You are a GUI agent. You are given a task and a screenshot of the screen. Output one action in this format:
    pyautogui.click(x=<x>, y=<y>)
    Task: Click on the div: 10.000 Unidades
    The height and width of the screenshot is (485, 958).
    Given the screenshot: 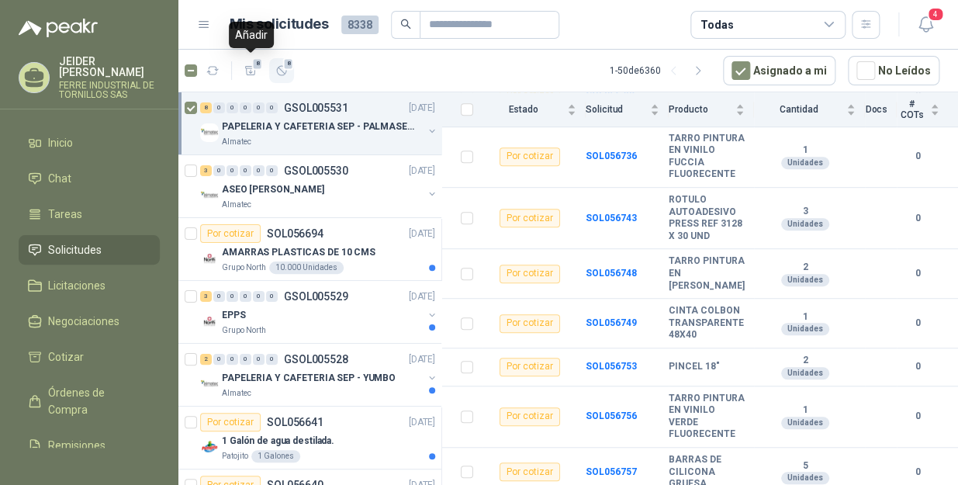 What is the action you would take?
    pyautogui.click(x=306, y=268)
    